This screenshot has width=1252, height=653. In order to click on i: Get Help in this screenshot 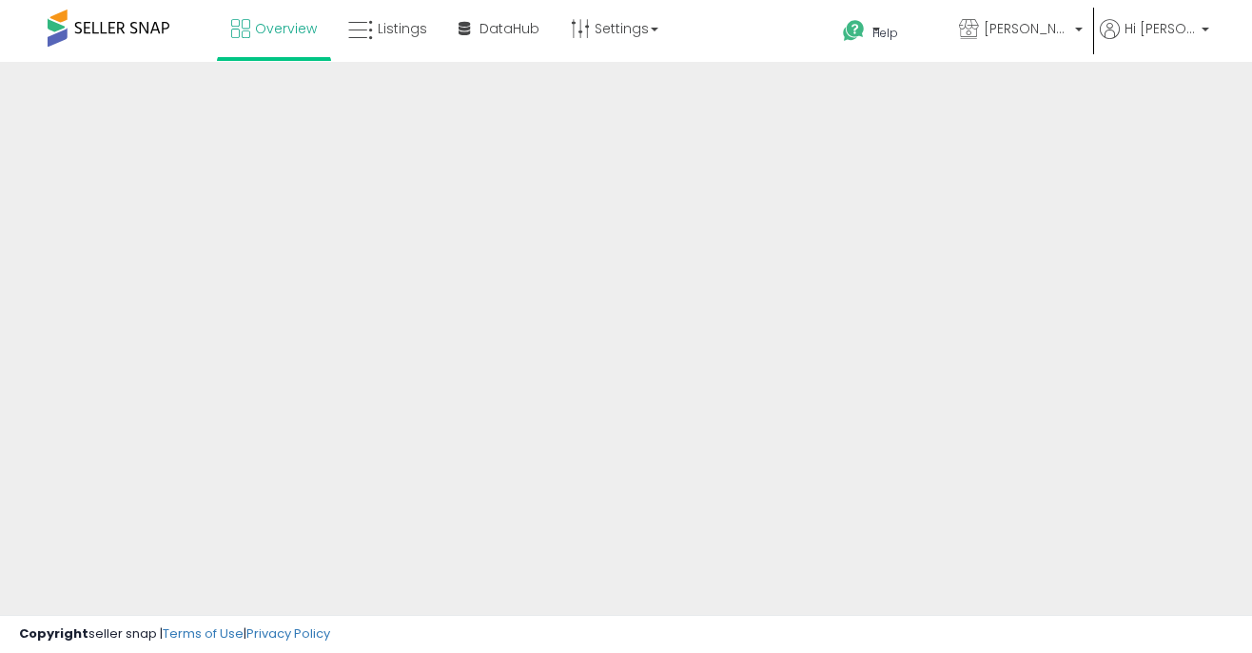, I will do `click(853, 30)`.